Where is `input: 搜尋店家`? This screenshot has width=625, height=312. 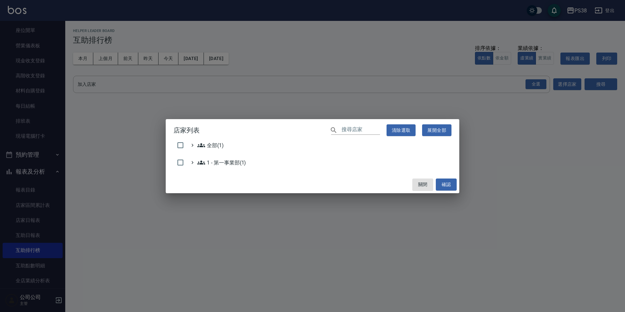 input: 搜尋店家 is located at coordinates (361, 130).